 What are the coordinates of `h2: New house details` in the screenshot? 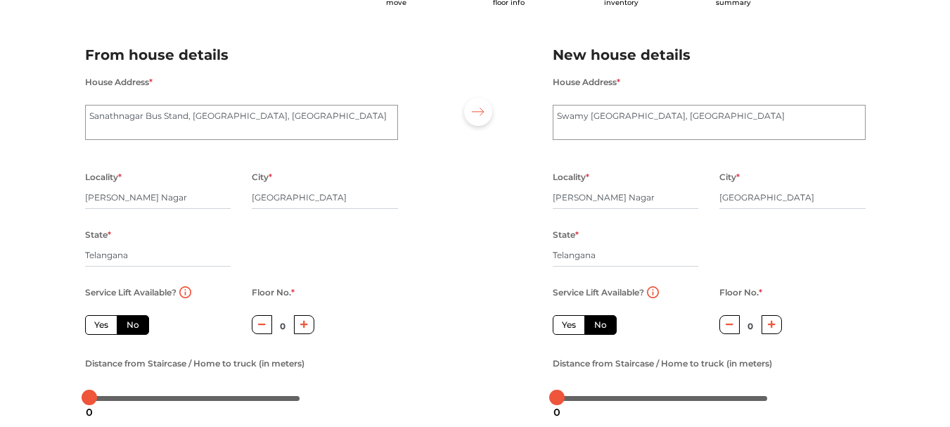 It's located at (708, 55).